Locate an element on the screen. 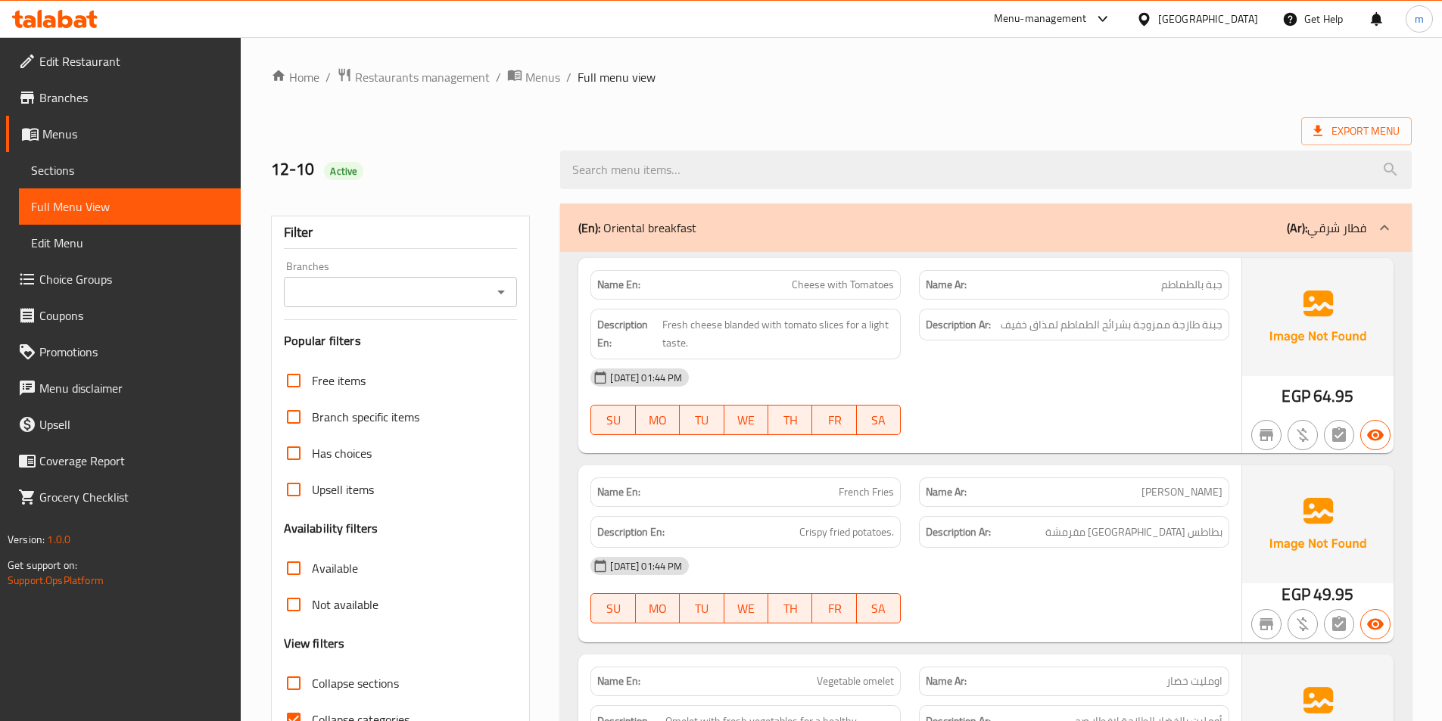  a: Branches is located at coordinates (123, 98).